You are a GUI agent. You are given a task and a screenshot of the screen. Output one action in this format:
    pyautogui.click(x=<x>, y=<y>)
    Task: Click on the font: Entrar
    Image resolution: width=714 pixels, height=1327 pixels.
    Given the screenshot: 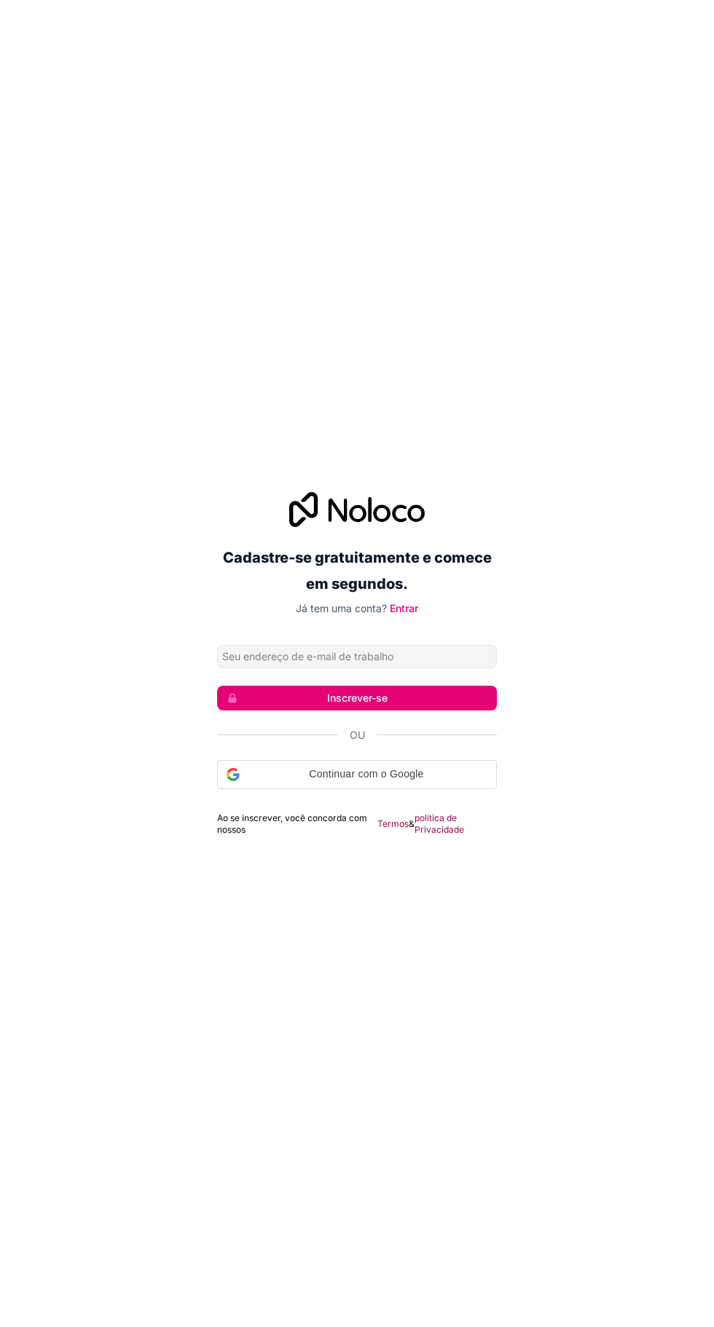 What is the action you would take?
    pyautogui.click(x=403, y=608)
    